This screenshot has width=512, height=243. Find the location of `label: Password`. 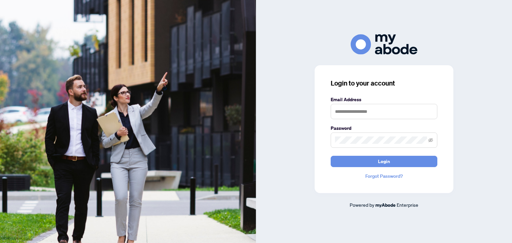

label: Password is located at coordinates (384, 128).